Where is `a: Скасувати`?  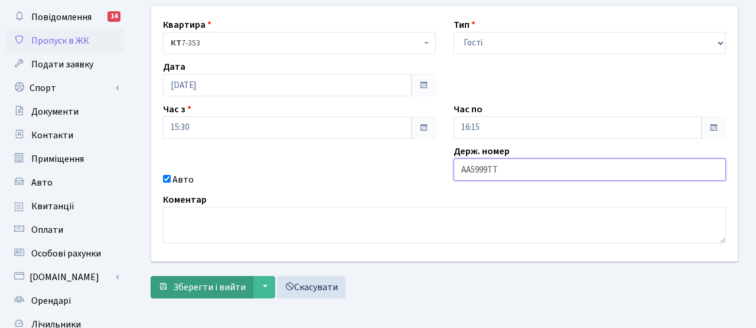 a: Скасувати is located at coordinates (311, 287).